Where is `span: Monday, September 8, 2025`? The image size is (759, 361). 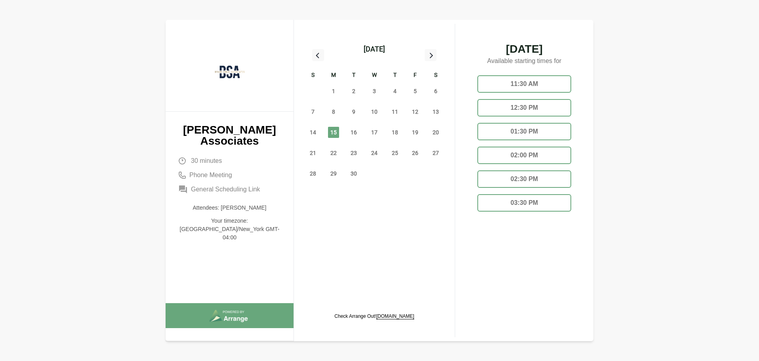
span: Monday, September 8, 2025 is located at coordinates (334, 112).